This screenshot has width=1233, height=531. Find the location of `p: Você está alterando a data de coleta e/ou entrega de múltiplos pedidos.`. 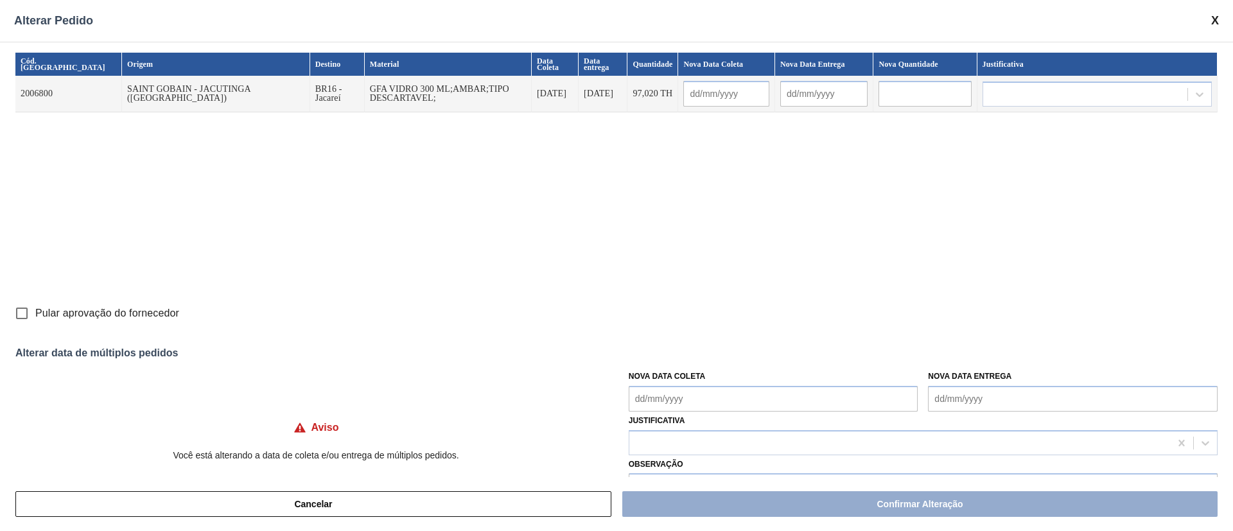

p: Você está alterando a data de coleta e/ou entrega de múltiplos pedidos. is located at coordinates (316, 455).